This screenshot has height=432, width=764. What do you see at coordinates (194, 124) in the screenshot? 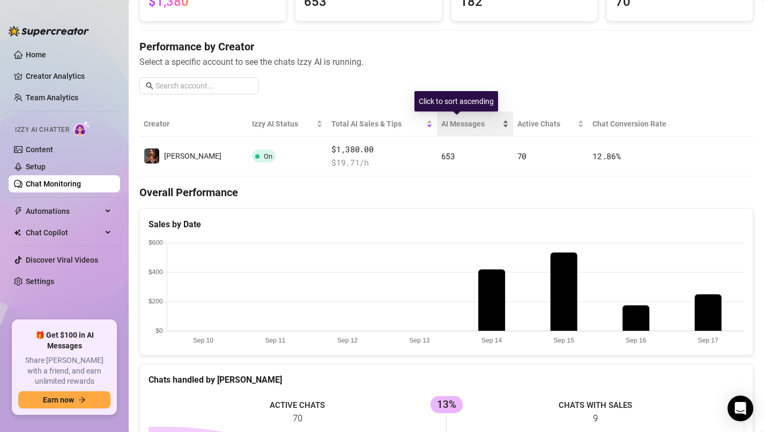
I see `th: Creator` at bounding box center [194, 124].